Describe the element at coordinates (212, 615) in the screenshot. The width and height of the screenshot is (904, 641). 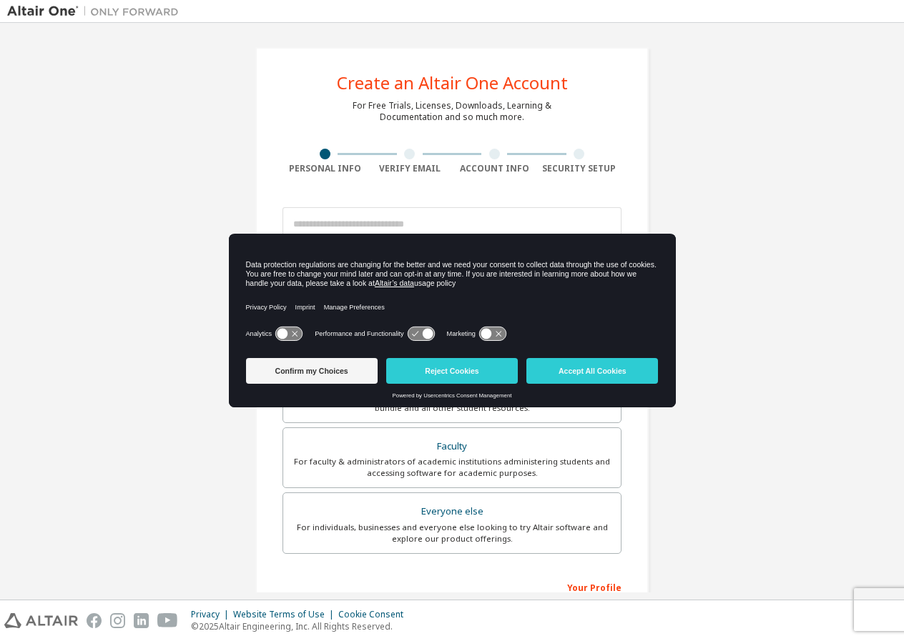
I see `div: Privacy` at that location.